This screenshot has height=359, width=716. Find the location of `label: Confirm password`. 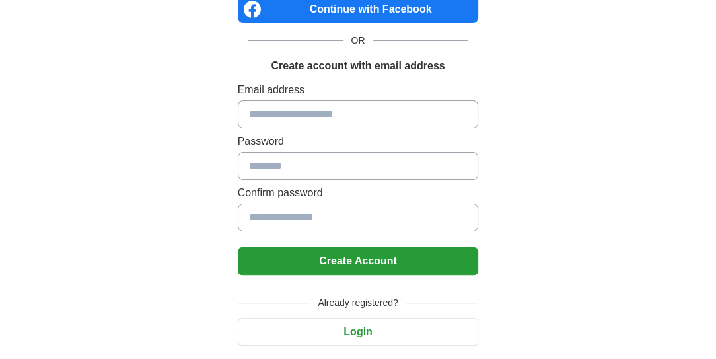

label: Confirm password is located at coordinates (358, 193).